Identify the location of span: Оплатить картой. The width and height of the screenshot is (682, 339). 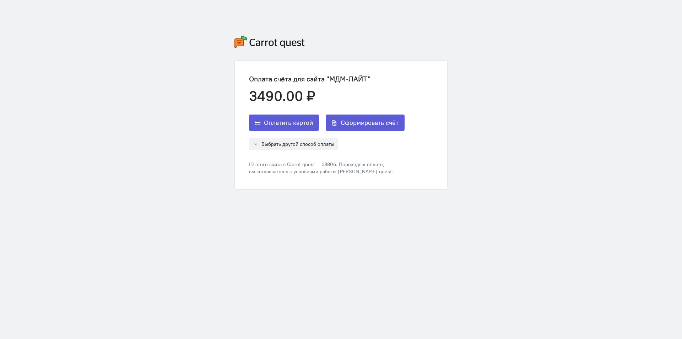
(289, 123).